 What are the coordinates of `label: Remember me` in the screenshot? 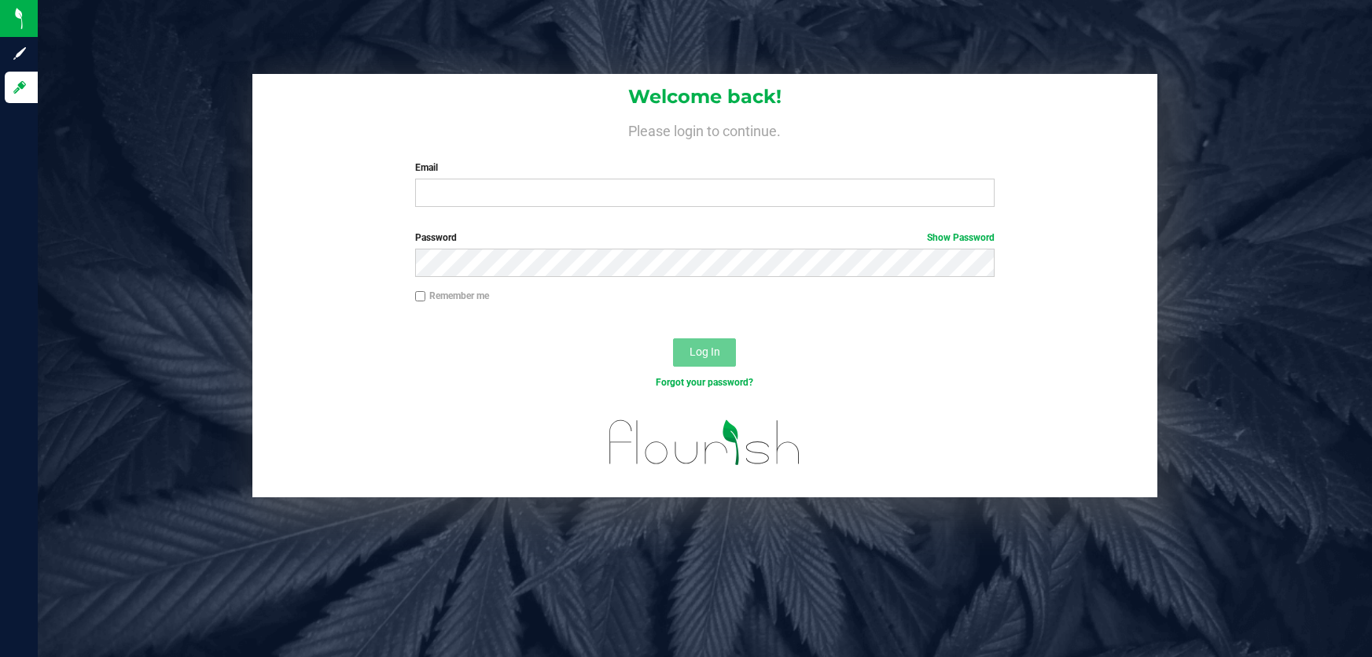 It's located at (452, 296).